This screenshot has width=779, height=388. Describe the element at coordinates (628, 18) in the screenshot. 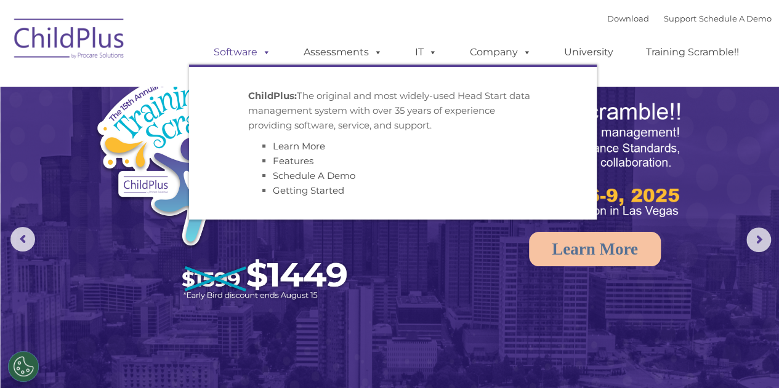

I see `a: Download` at that location.